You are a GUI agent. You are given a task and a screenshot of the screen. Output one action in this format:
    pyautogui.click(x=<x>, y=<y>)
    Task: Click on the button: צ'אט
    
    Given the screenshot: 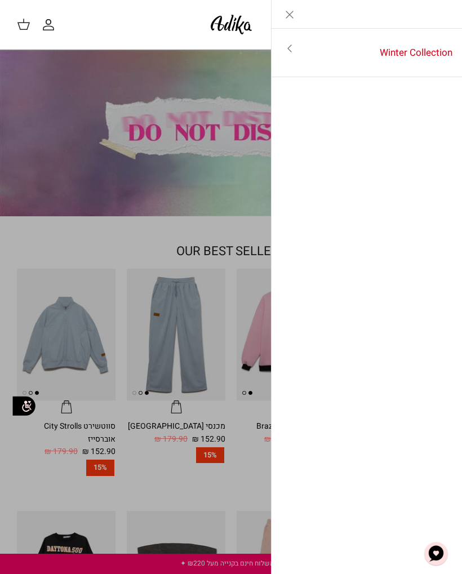 What is the action you would take?
    pyautogui.click(x=436, y=554)
    